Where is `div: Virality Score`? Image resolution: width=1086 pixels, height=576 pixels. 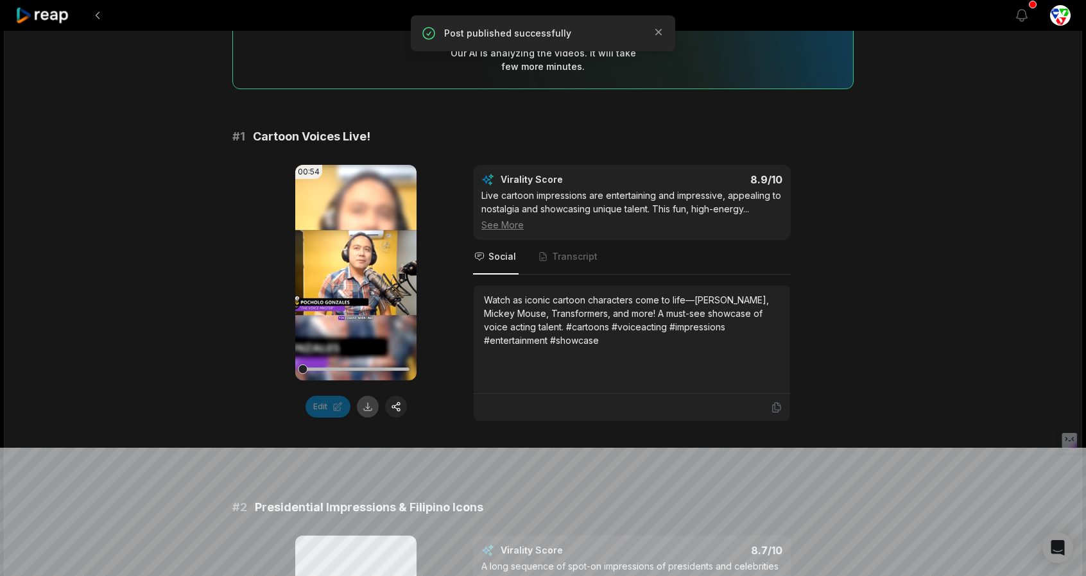
div: Virality Score is located at coordinates (569, 180).